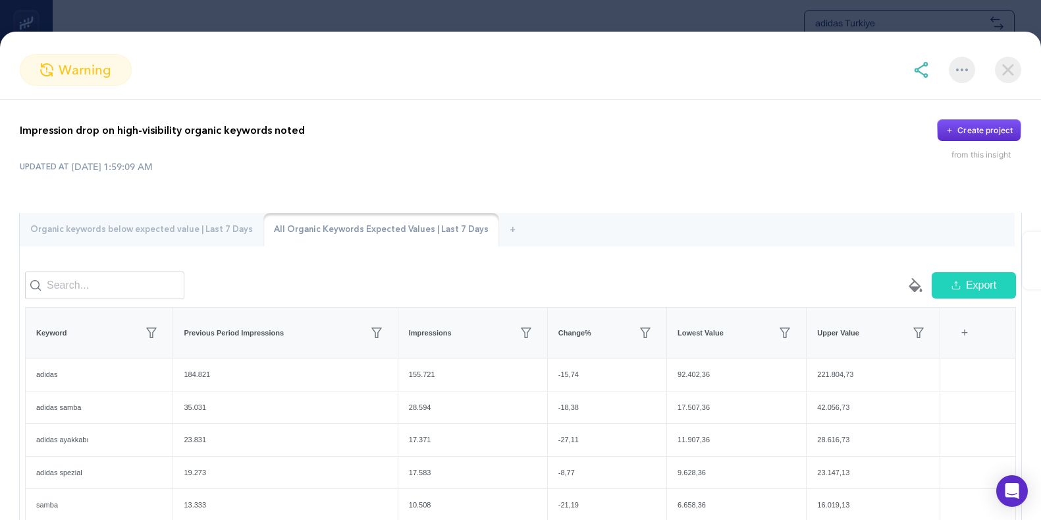  Describe the element at coordinates (162, 130) in the screenshot. I see `p: Impression drop on high-visibility organic keywords noted` at that location.